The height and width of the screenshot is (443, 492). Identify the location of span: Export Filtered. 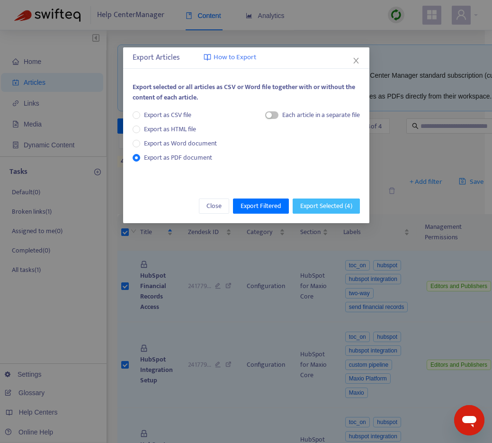
(261, 206).